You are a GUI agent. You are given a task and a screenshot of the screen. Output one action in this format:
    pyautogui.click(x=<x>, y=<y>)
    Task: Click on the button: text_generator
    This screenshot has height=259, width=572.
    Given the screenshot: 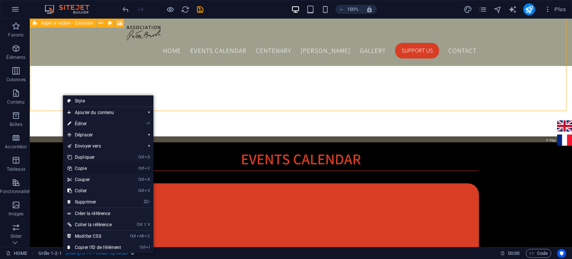 What is the action you would take?
    pyautogui.click(x=513, y=9)
    